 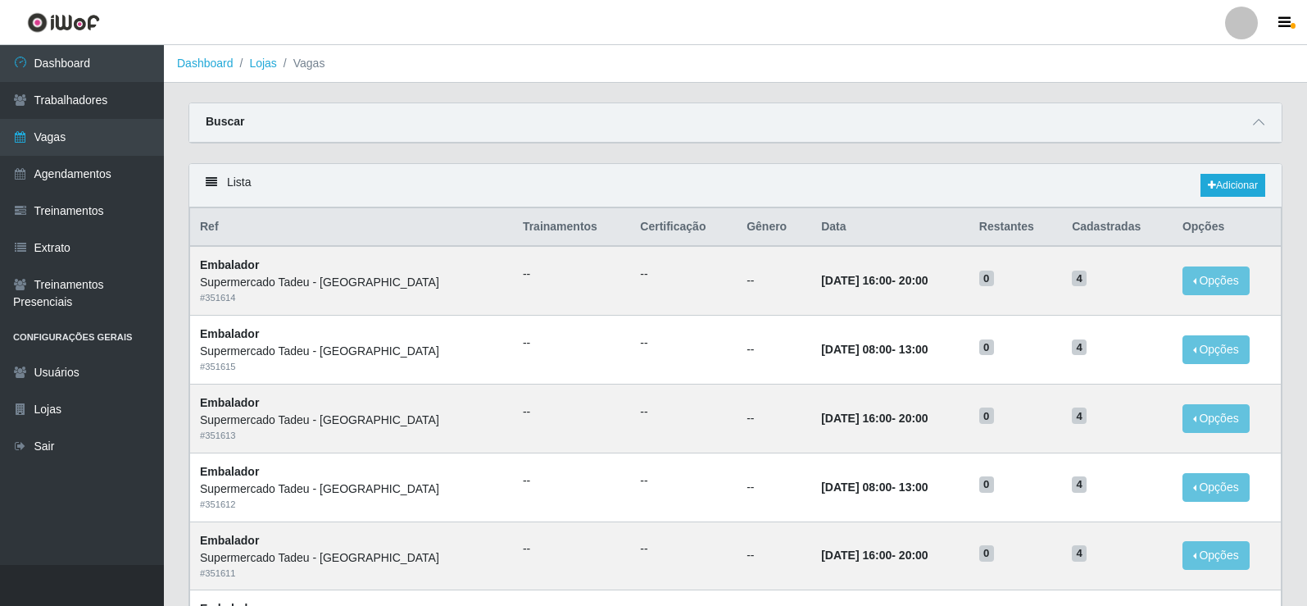 What do you see at coordinates (774, 227) in the screenshot?
I see `th: Gênero` at bounding box center [774, 227].